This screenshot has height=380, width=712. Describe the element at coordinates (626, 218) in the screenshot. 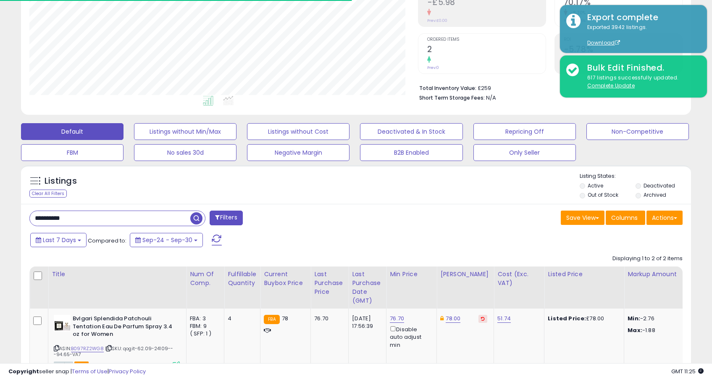

I see `button: Columns` at that location.